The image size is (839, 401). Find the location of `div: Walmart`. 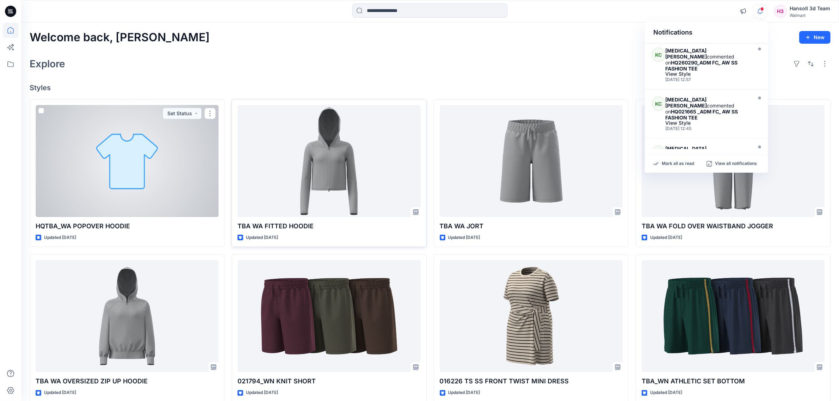

div: Walmart is located at coordinates (810, 15).